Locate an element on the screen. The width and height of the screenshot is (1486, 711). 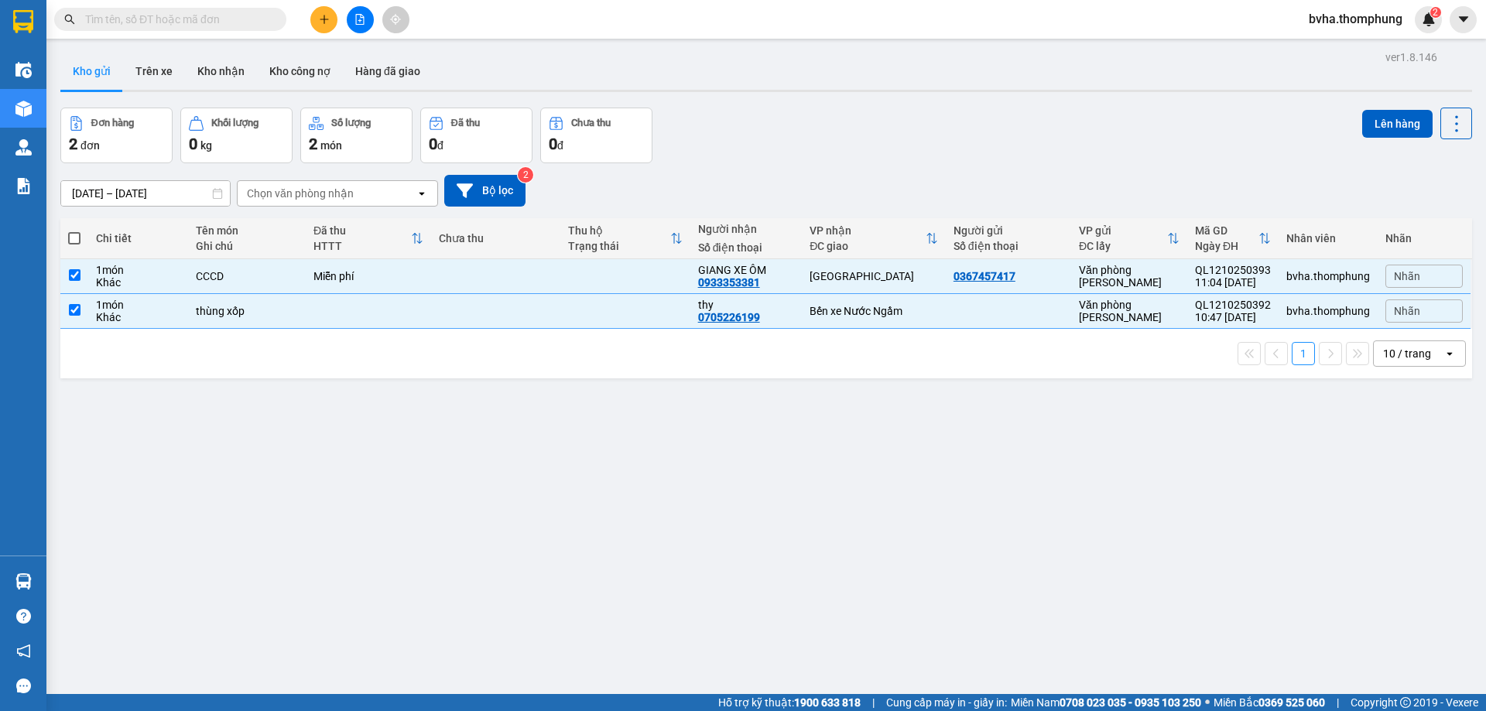
span: message is located at coordinates (23, 686).